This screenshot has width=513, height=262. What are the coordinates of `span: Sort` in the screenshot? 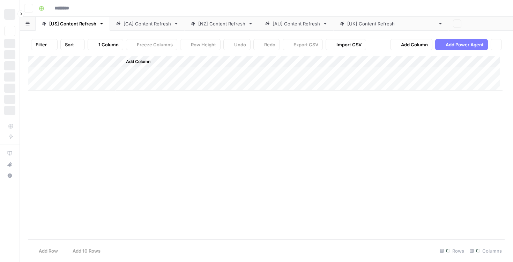 It's located at (69, 45).